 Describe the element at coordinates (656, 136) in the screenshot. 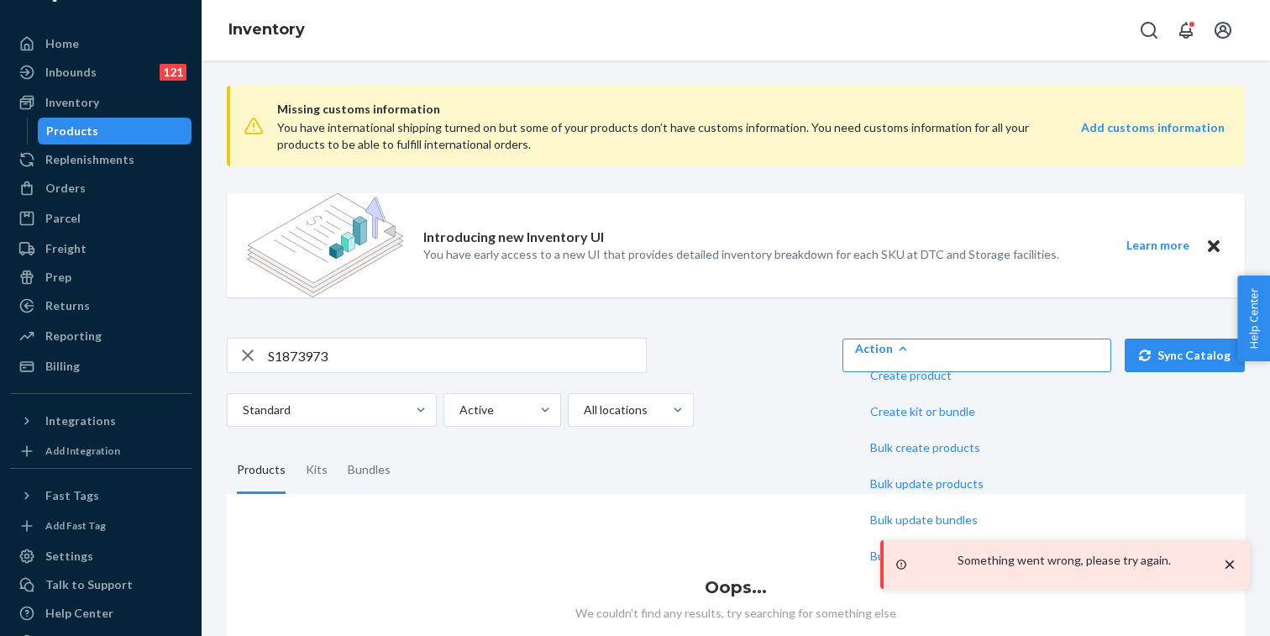

I see `div: You have international shipping turned on but some of your products don’t have customs informatio...` at that location.